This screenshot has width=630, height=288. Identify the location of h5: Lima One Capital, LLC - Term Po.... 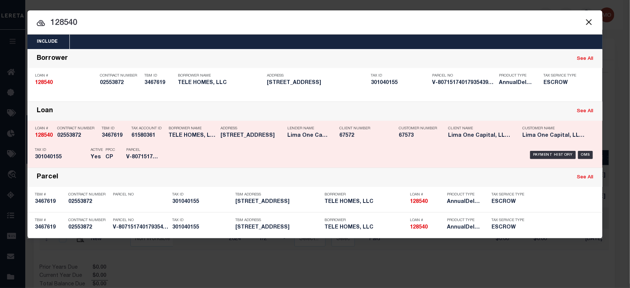
(308, 135).